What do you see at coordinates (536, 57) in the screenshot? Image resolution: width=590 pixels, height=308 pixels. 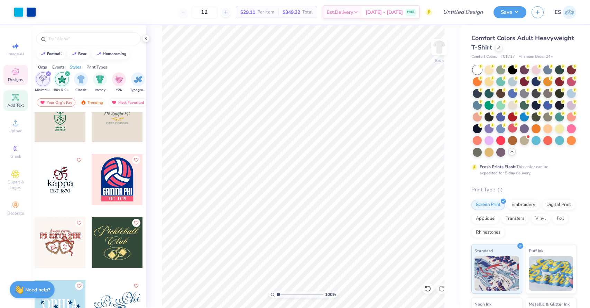 I see `span: Minimum Order: 24 +` at bounding box center [536, 57].